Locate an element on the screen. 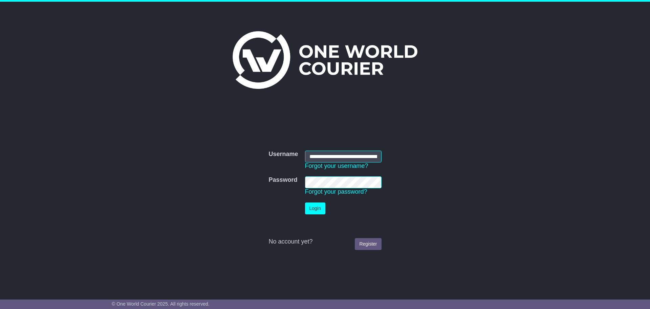  a: Forgot your username? is located at coordinates (337, 166).